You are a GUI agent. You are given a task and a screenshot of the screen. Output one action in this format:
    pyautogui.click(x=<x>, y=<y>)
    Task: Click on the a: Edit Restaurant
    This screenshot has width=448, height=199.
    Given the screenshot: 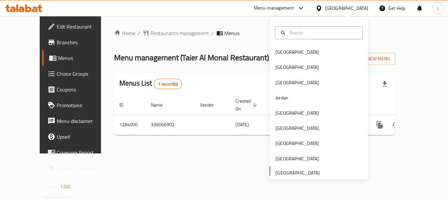 What is the action you would take?
    pyautogui.click(x=78, y=27)
    